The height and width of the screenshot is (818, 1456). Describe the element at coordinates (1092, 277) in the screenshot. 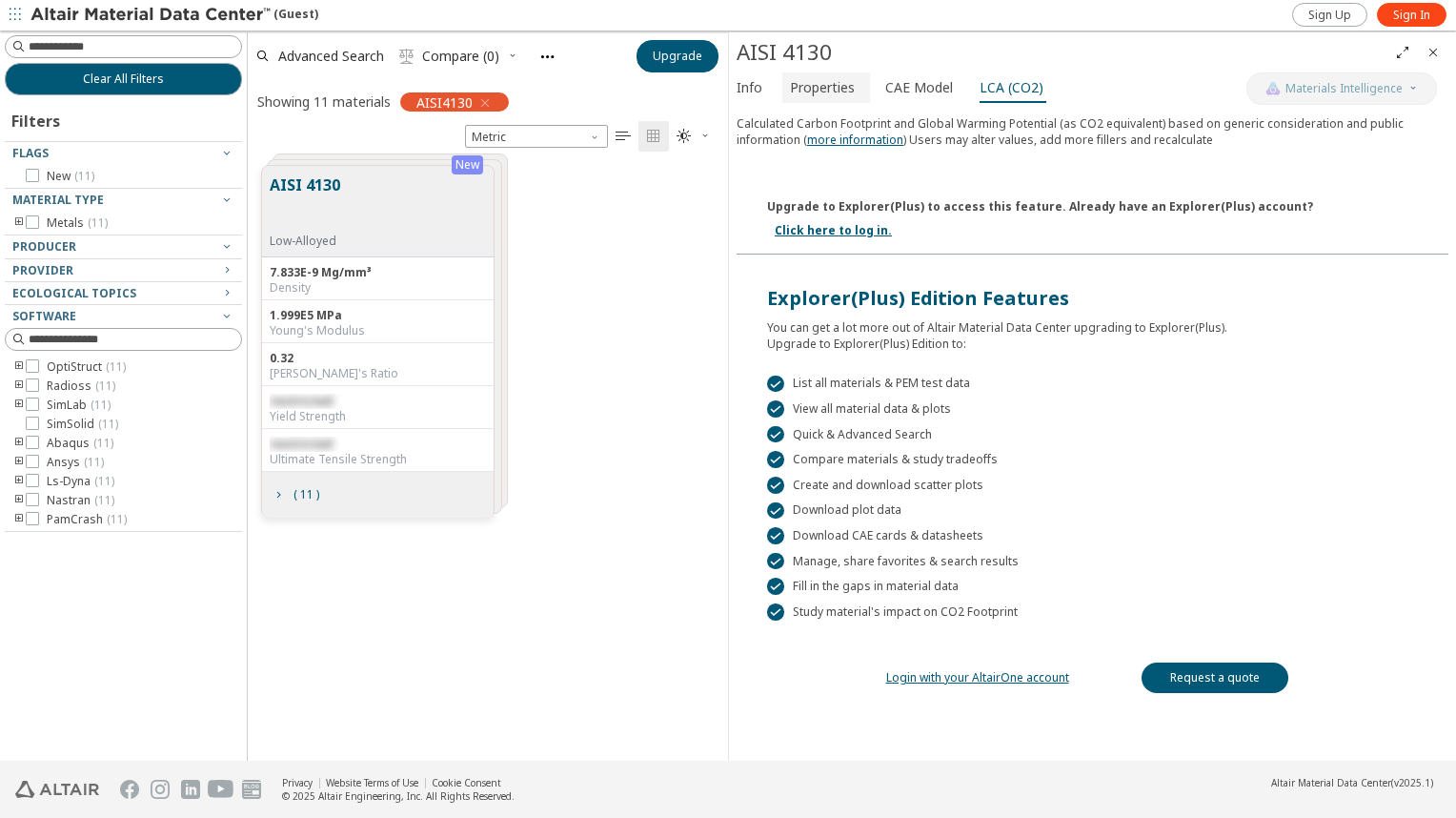

I see `img: Paywall-GWP-dark` at that location.